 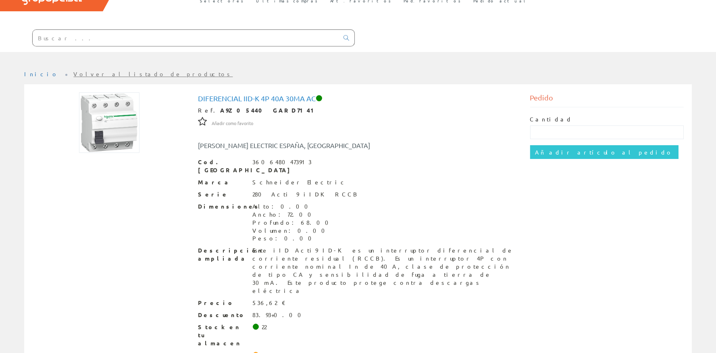 What do you see at coordinates (222, 182) in the screenshot?
I see `span: Marca` at bounding box center [222, 182].